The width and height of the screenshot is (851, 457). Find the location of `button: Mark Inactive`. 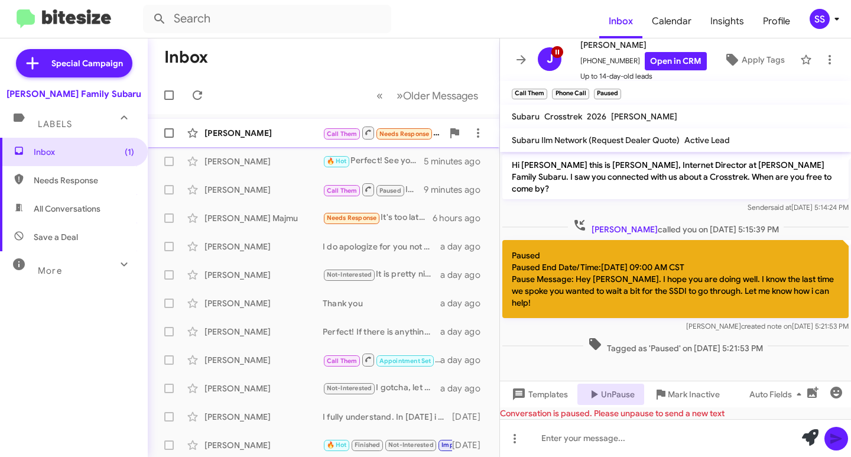

button: Mark Inactive is located at coordinates (687, 394).